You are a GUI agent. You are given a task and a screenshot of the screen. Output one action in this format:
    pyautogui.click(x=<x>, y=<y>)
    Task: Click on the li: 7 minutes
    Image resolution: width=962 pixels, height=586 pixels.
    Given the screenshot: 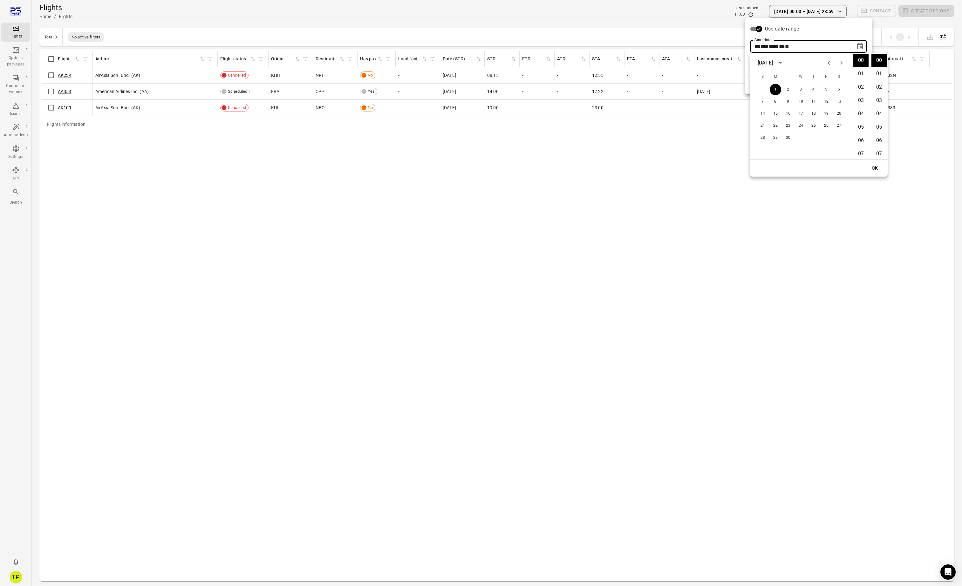 What is the action you would take?
    pyautogui.click(x=879, y=154)
    